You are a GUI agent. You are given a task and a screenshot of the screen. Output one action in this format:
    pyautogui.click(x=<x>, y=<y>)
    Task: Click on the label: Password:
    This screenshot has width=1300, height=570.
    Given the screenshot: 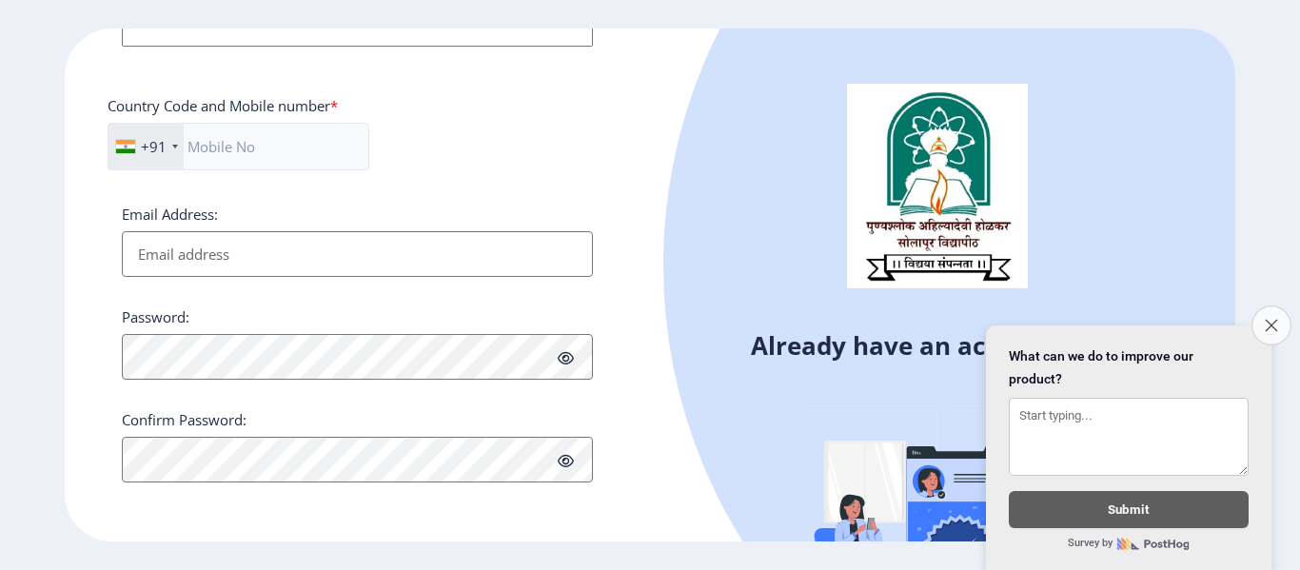 What is the action you would take?
    pyautogui.click(x=155, y=317)
    